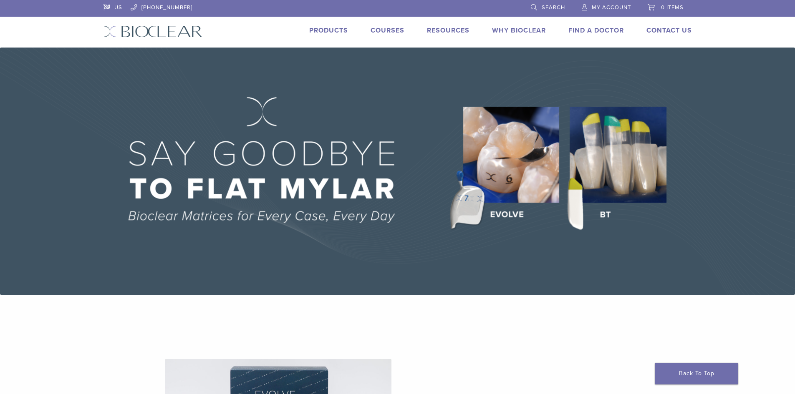 The width and height of the screenshot is (795, 394). Describe the element at coordinates (611, 8) in the screenshot. I see `span: My Account` at that location.